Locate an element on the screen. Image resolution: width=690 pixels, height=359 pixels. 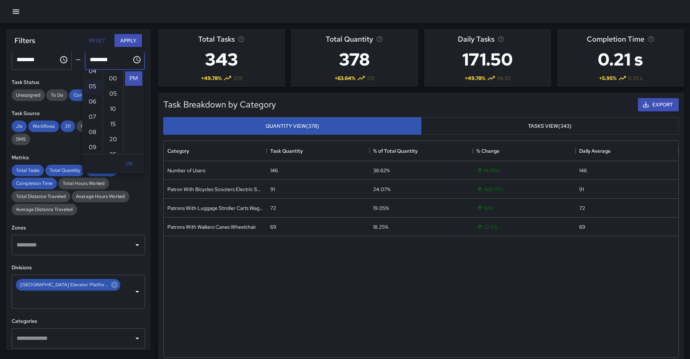
div: 91 is located at coordinates (272, 189).